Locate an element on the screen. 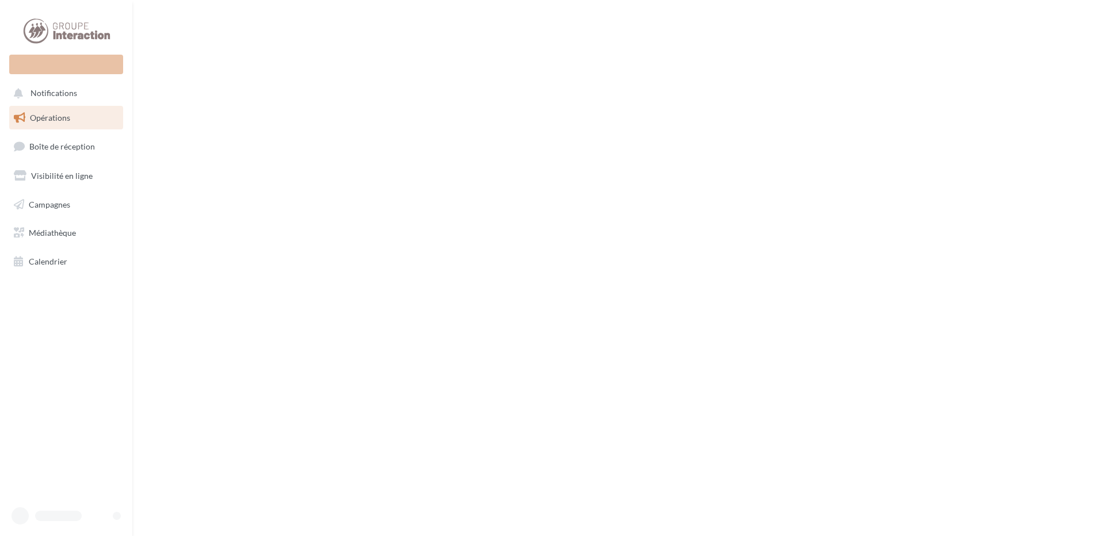 This screenshot has width=1100, height=536. span: Notifications is located at coordinates (53, 93).